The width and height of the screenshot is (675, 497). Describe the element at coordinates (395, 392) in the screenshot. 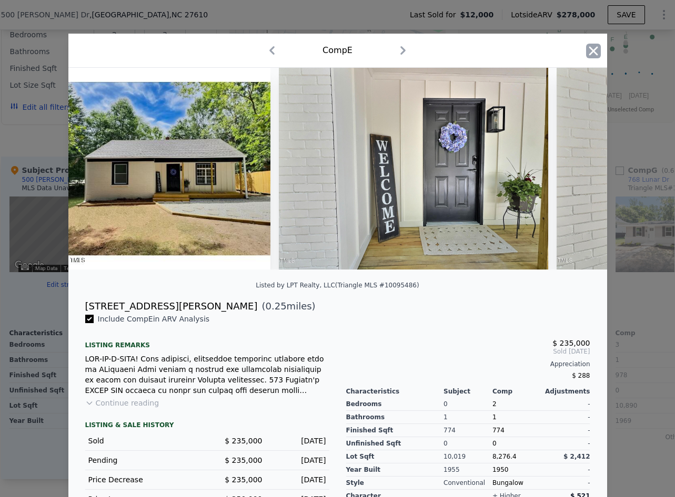

I see `div: Characteristics` at that location.